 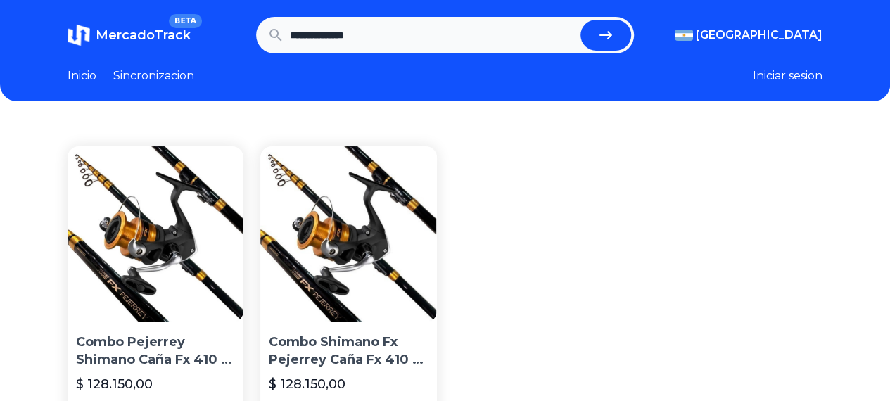 What do you see at coordinates (143, 35) in the screenshot?
I see `span: MercadoTrack` at bounding box center [143, 35].